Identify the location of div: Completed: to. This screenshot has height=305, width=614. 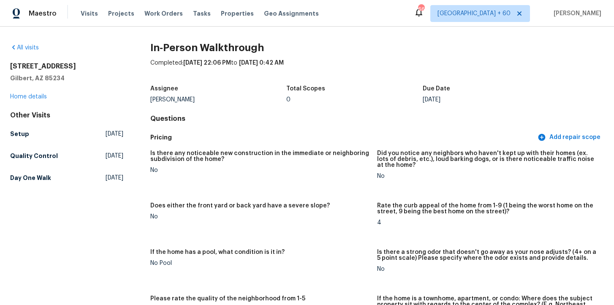
(377, 70).